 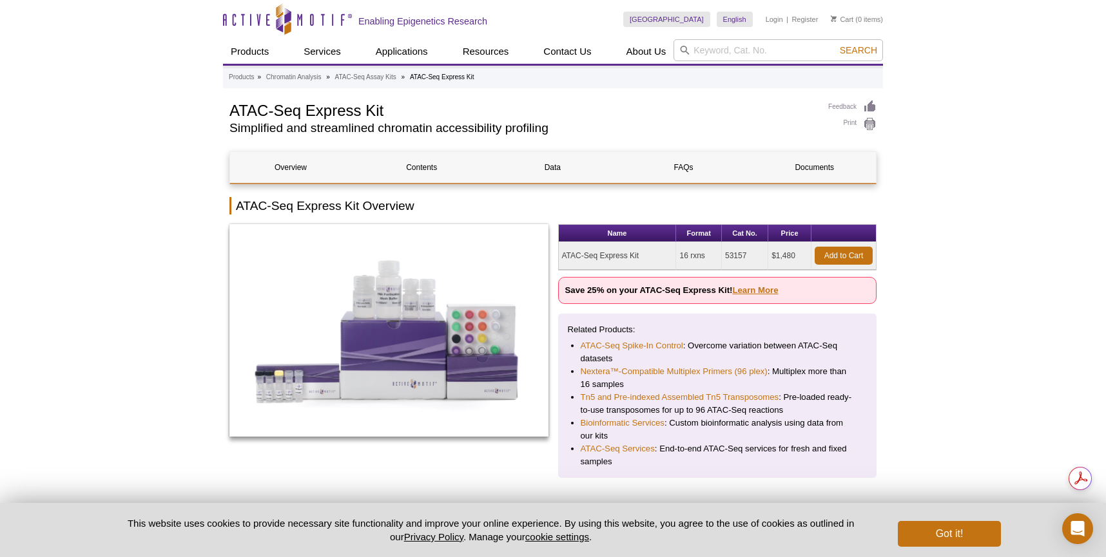 I want to click on input: Keyword, Cat. No., so click(x=778, y=50).